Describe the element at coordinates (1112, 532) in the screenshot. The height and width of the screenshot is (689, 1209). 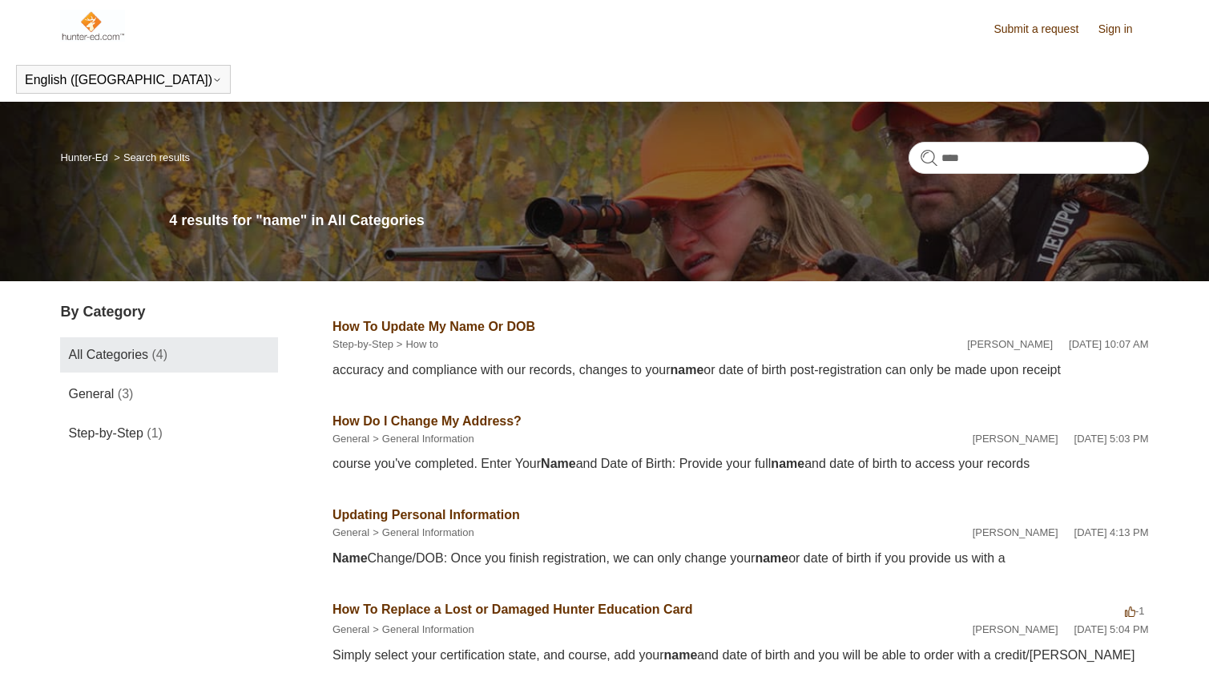
I see `time: 02/12/2024, 16:13` at that location.